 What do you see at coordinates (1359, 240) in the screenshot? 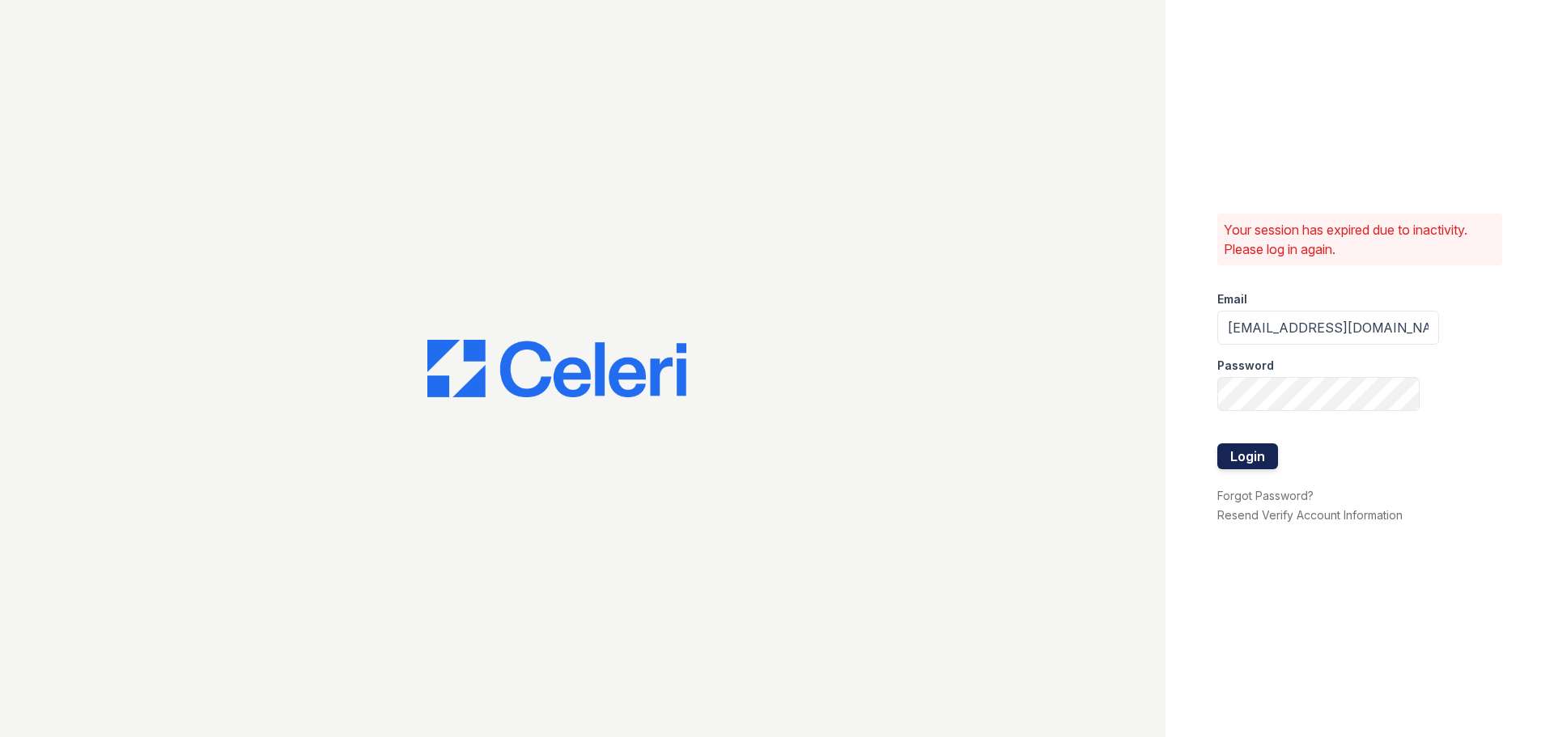
I see `p: Your session has expired due to inactivity. Please log in again.` at bounding box center [1359, 240].